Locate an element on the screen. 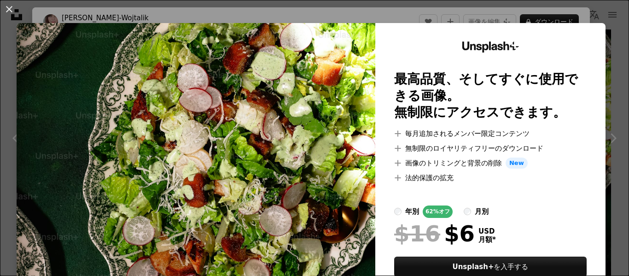 The height and width of the screenshot is (276, 629). span: USD is located at coordinates (487, 231).